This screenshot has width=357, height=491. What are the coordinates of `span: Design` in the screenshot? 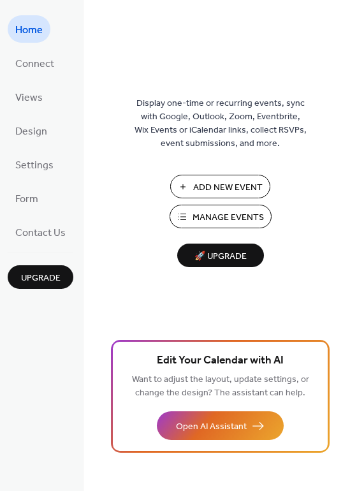 It's located at (31, 131).